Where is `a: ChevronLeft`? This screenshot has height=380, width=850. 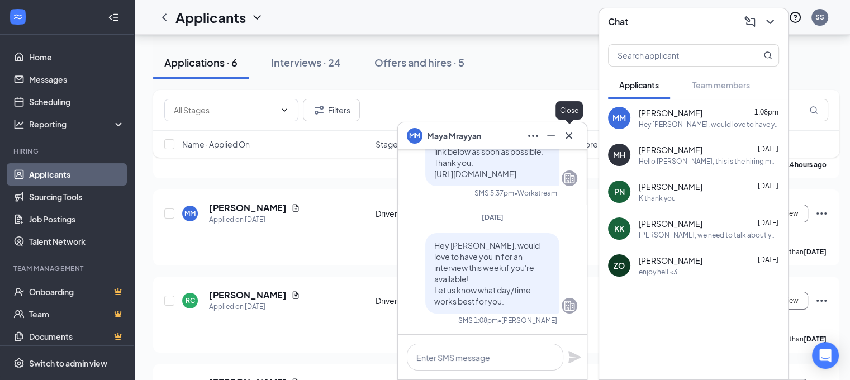 a: ChevronLeft is located at coordinates (164, 17).